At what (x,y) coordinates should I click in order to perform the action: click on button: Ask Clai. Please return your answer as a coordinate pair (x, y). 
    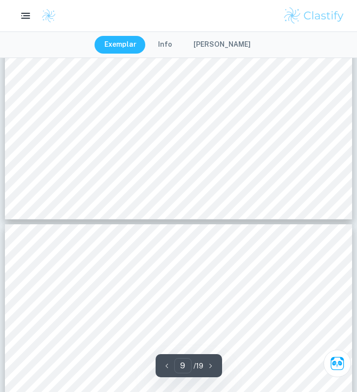
    Looking at the image, I should click on (337, 364).